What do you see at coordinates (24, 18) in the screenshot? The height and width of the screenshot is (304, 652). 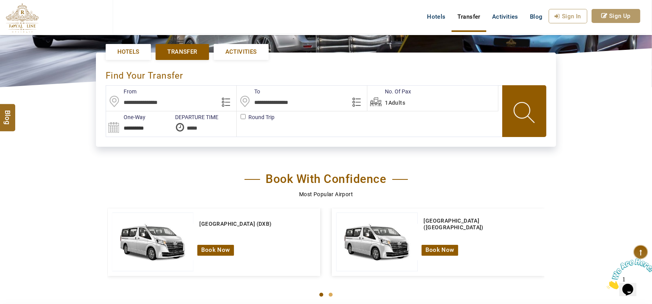 I see `div: CloseChat attention grabber` at bounding box center [24, 18].